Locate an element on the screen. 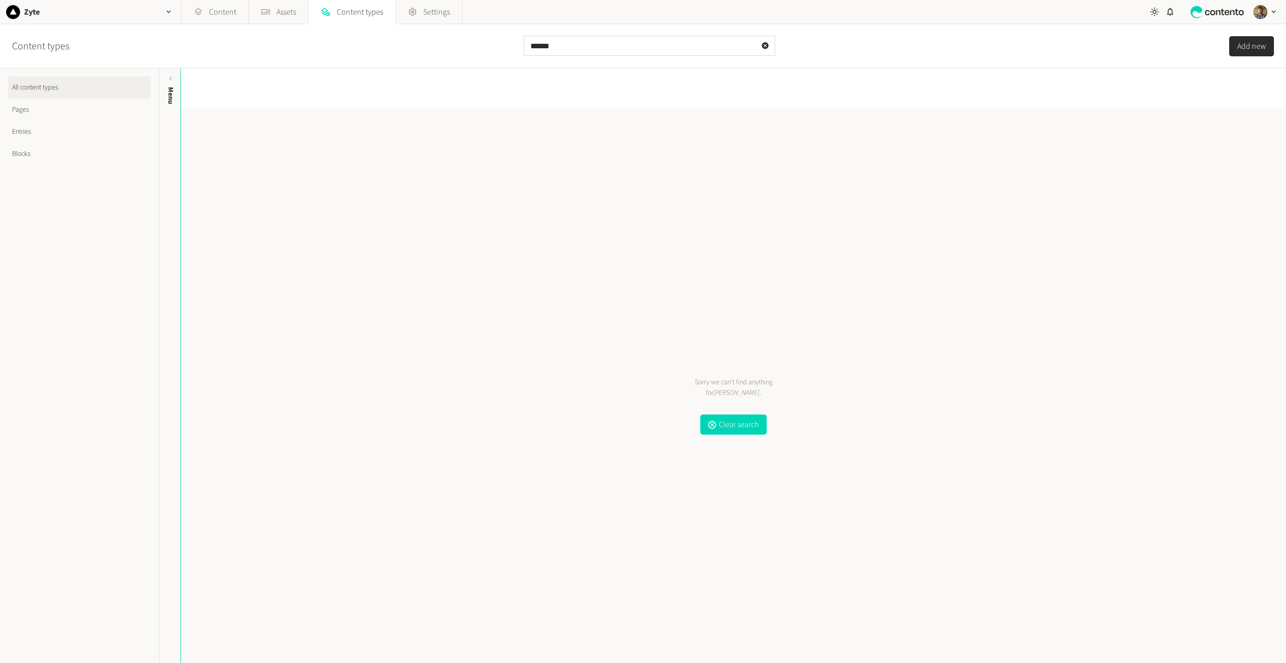 This screenshot has height=663, width=1286. a: All content types is located at coordinates (79, 87).